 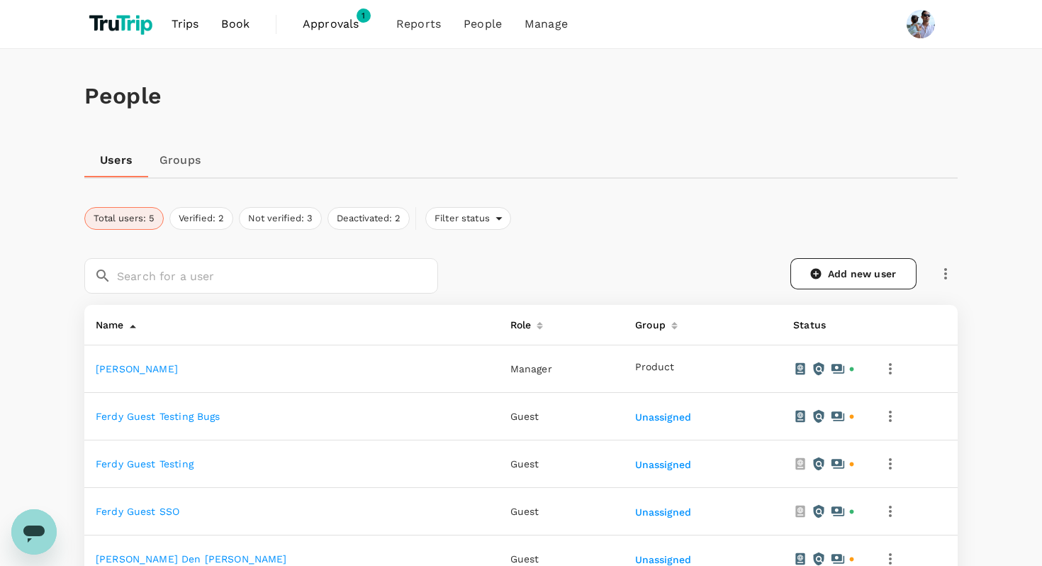 I want to click on img: TruTrip logo, so click(x=122, y=24).